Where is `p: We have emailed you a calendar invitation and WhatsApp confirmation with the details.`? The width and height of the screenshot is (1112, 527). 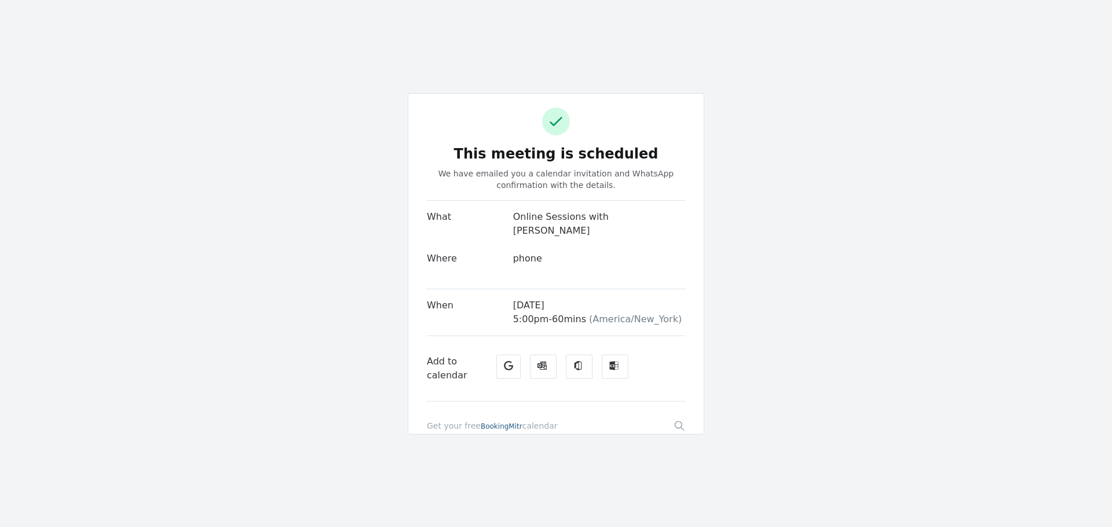
p: We have emailed you a calendar invitation and WhatsApp confirmation with the details. is located at coordinates (556, 179).